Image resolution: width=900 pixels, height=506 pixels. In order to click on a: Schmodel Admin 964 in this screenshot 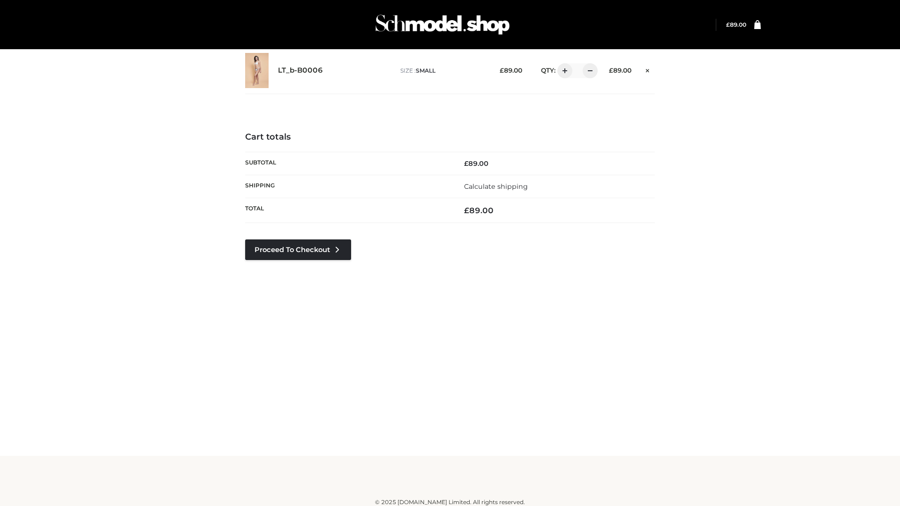, I will do `click(443, 24)`.